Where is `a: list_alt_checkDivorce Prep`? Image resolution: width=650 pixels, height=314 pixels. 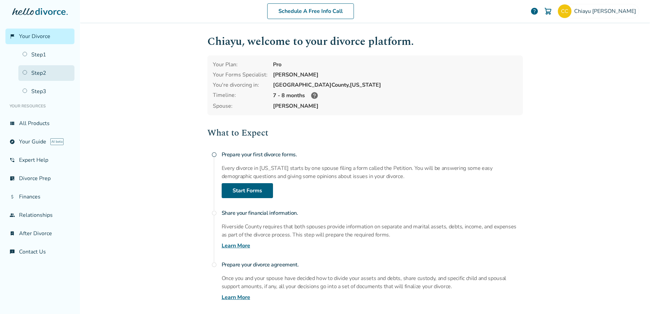
a: list_alt_checkDivorce Prep is located at coordinates (40, 178).